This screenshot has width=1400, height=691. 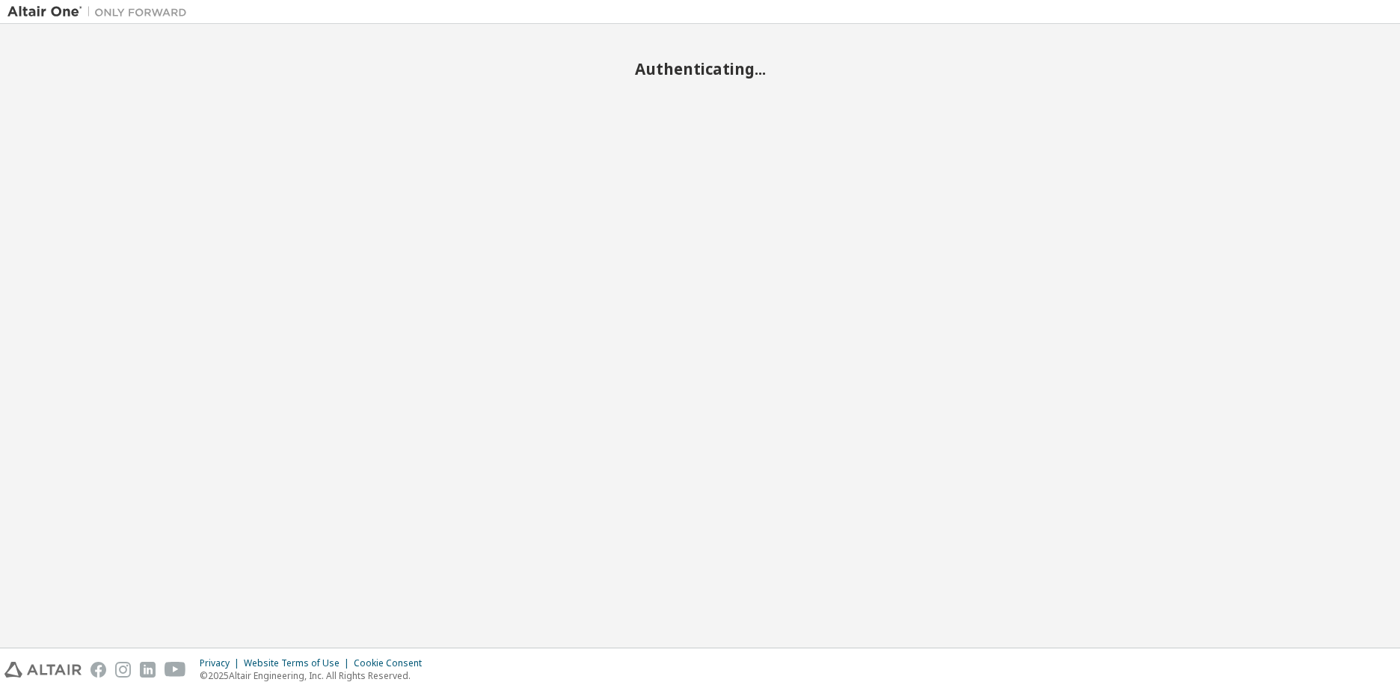 I want to click on div: Website Terms of Use, so click(x=298, y=663).